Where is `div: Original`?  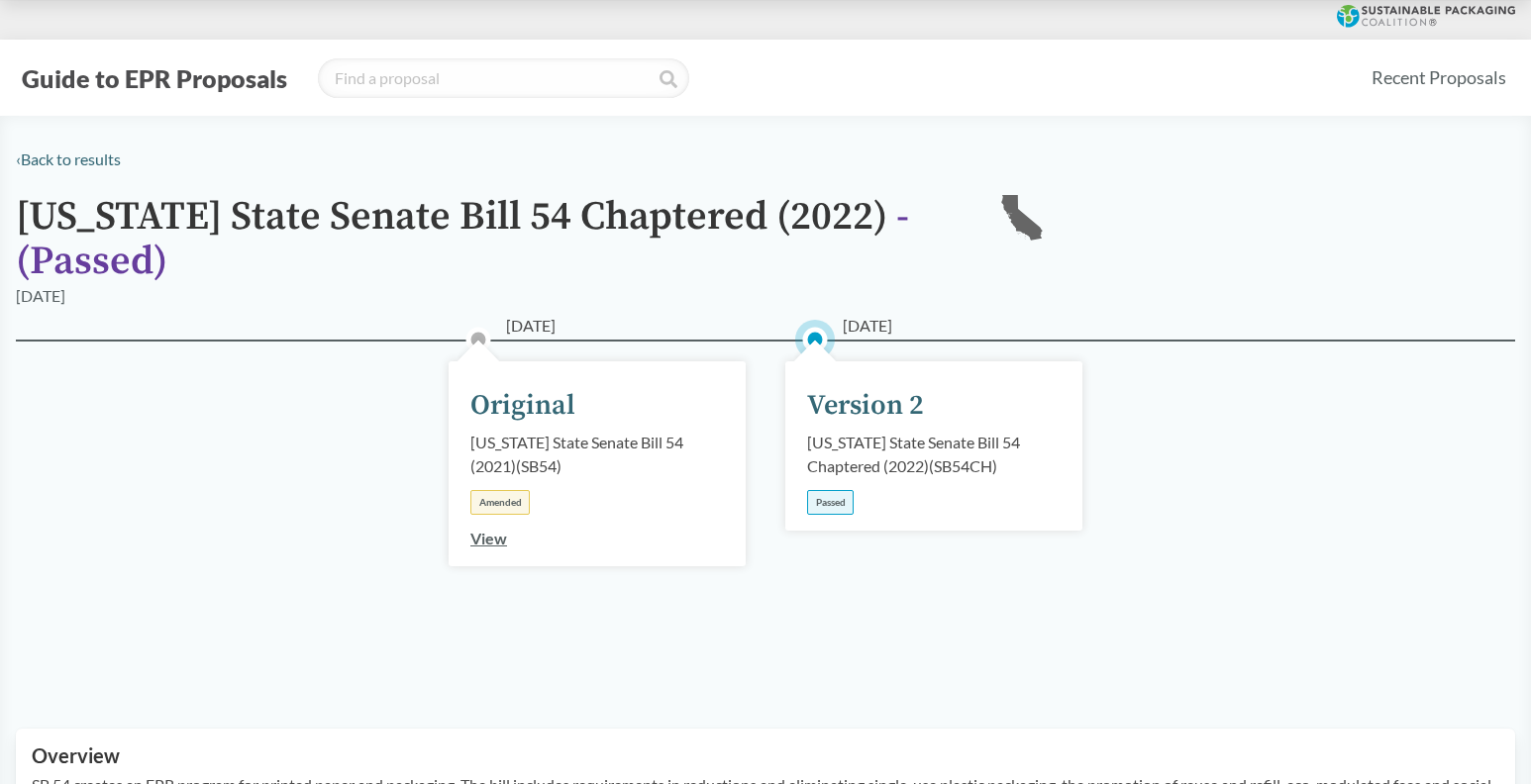
div: Original is located at coordinates (523, 406).